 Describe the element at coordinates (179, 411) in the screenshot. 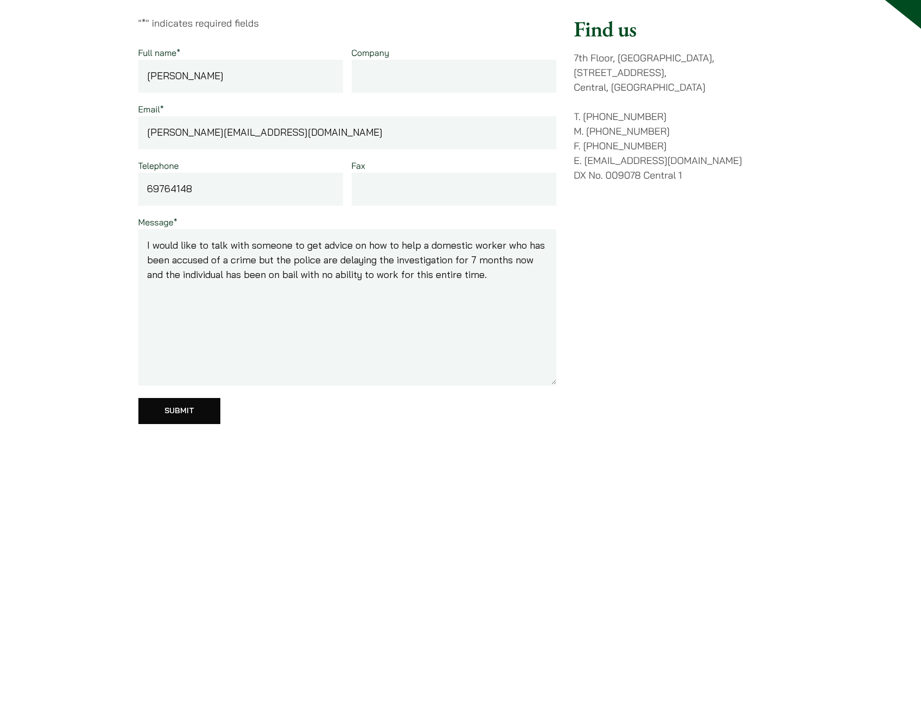

I see `input: Submit` at that location.